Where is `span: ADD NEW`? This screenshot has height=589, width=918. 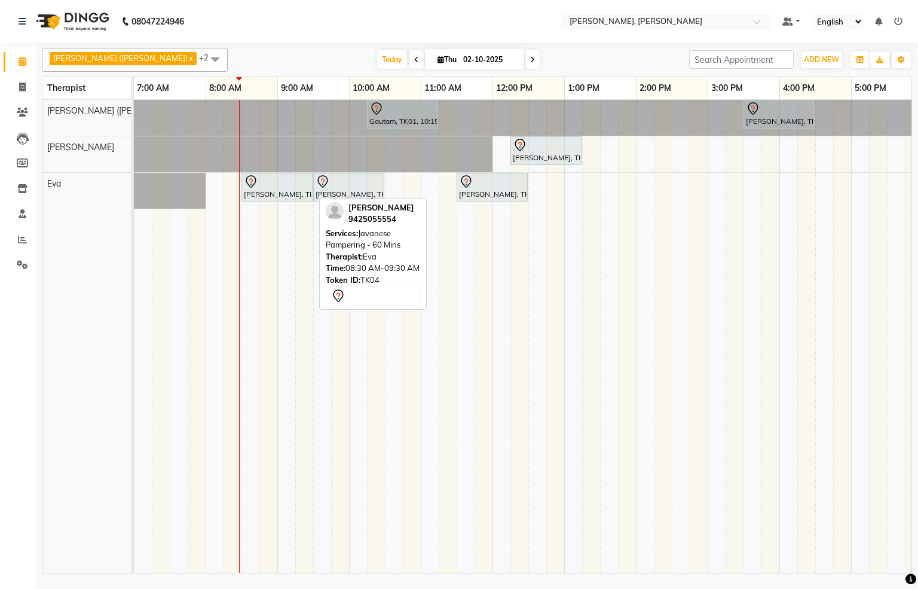
span: ADD NEW is located at coordinates (821, 59).